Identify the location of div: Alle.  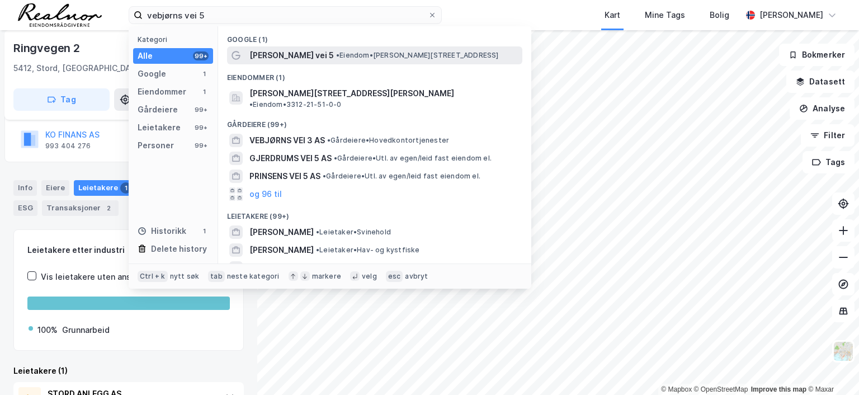
(145, 56).